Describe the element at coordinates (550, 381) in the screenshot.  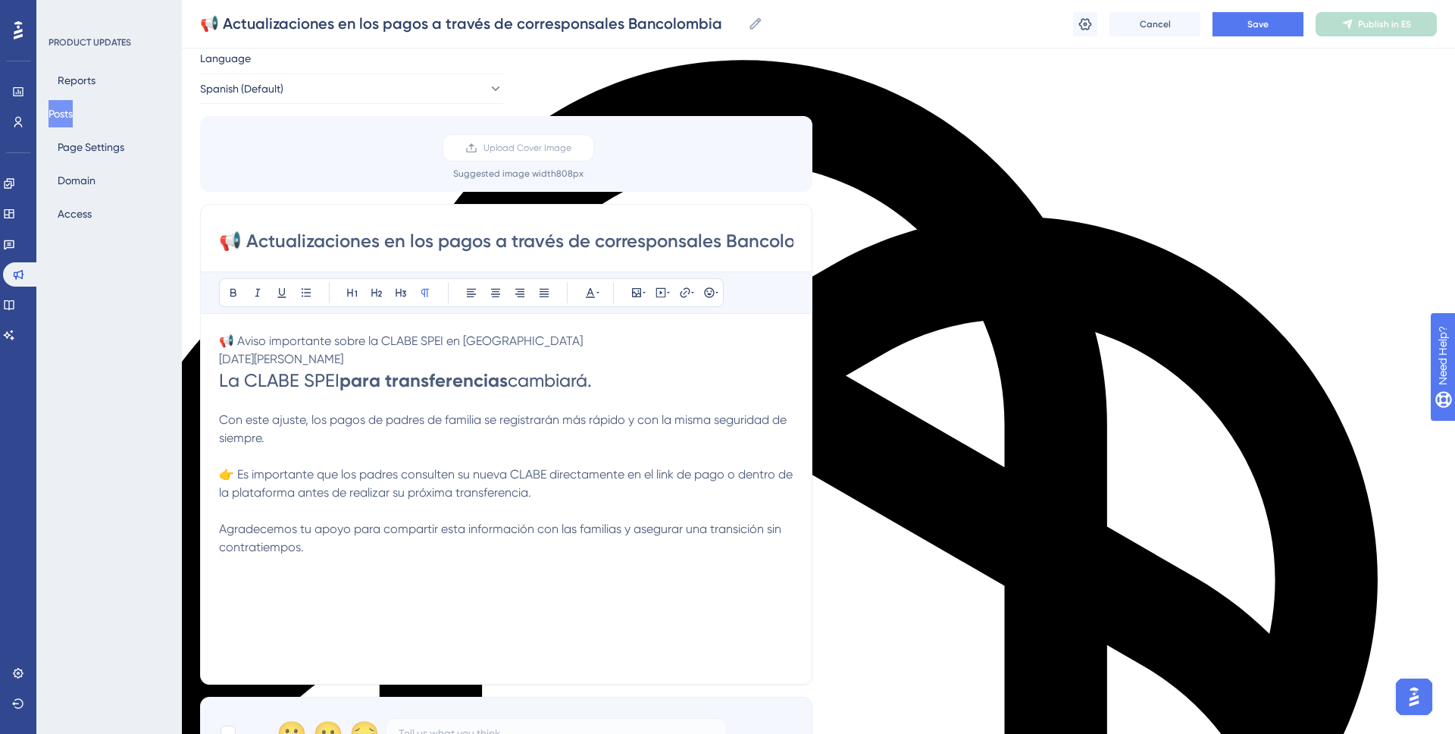
I see `span: cambiará.` at that location.